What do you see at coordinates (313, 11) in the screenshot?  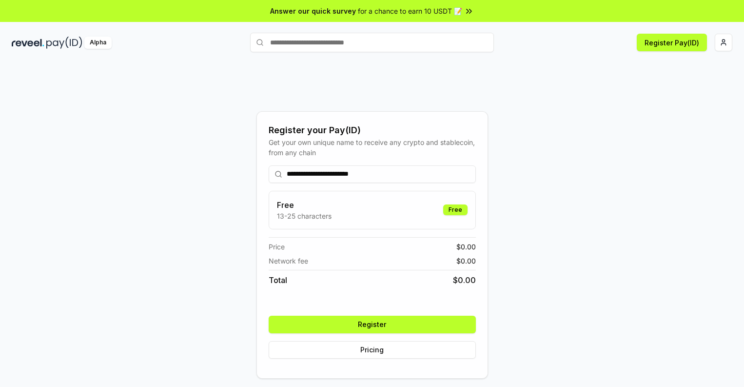 I see `span: Answer our quick survey` at bounding box center [313, 11].